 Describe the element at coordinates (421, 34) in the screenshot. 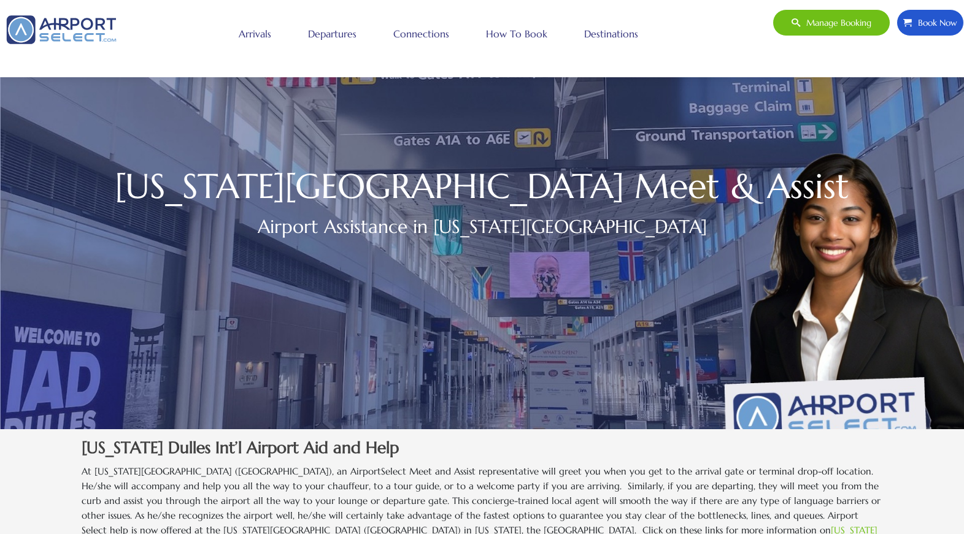

I see `a: Connections` at that location.